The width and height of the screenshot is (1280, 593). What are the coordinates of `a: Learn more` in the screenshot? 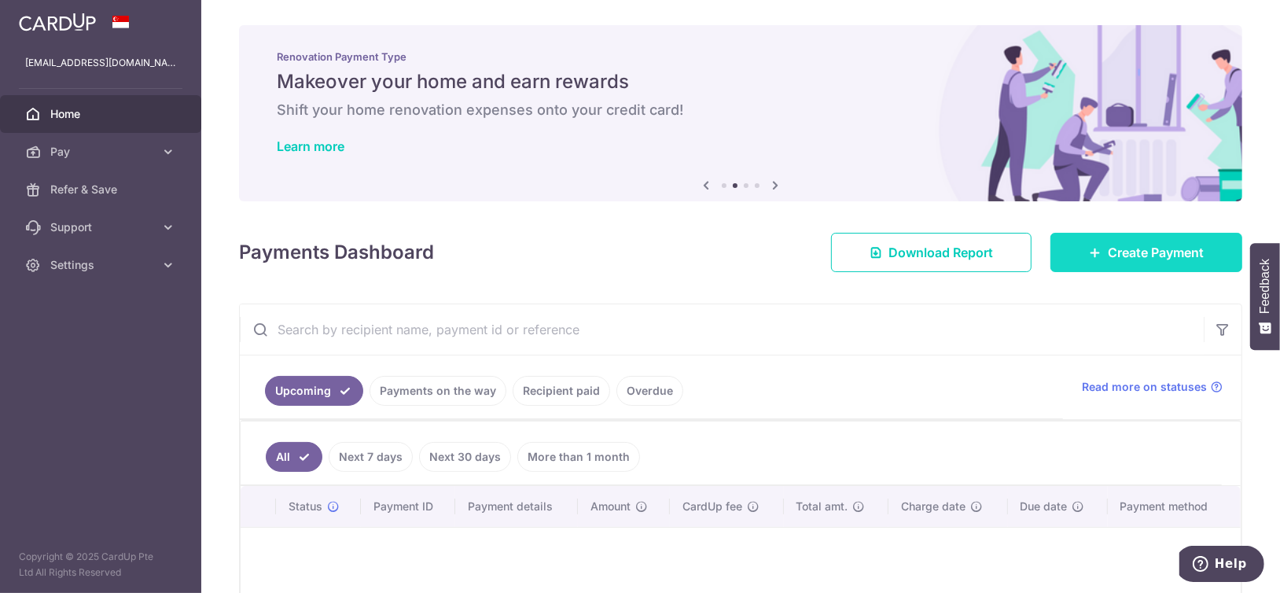 It's located at (311, 146).